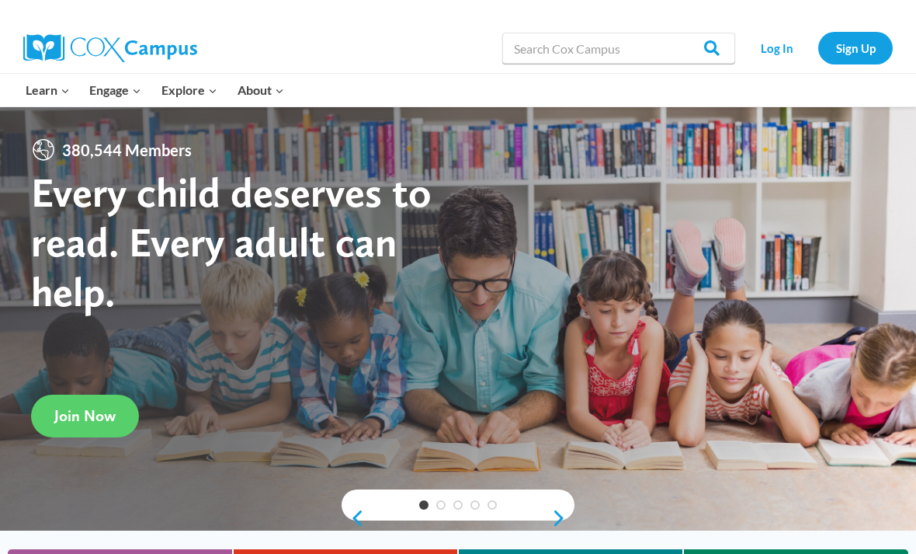 This screenshot has width=916, height=554. I want to click on a: 3, so click(458, 505).